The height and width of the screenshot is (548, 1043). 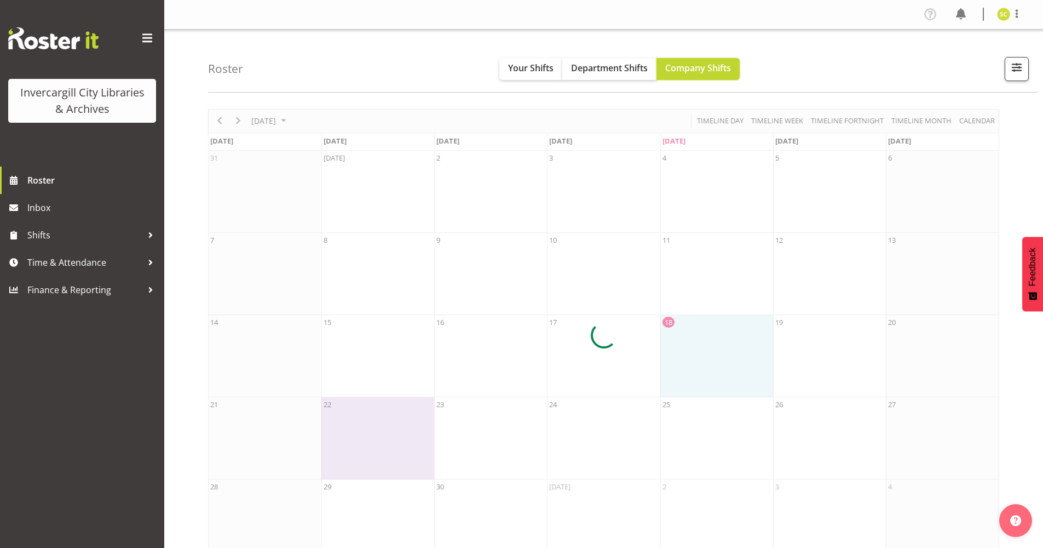 I want to click on button: Company Shifts, so click(x=698, y=69).